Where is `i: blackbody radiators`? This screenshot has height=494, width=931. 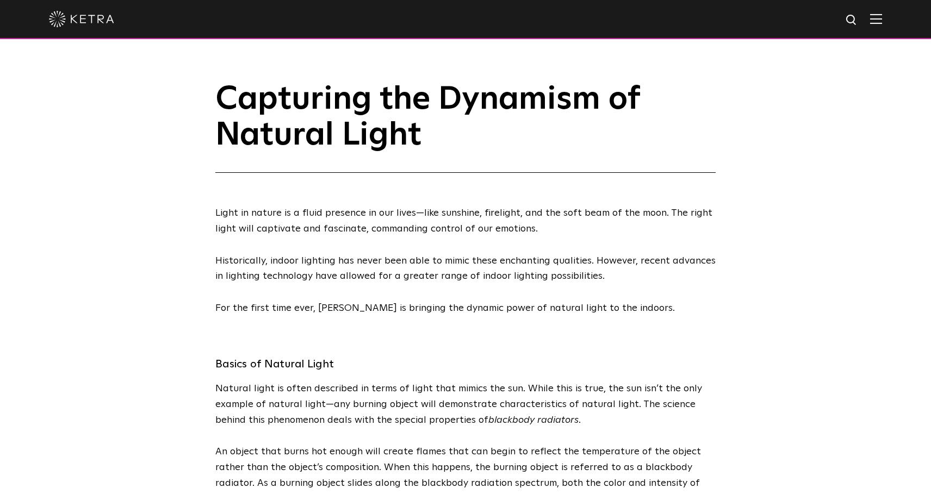 i: blackbody radiators is located at coordinates (533, 420).